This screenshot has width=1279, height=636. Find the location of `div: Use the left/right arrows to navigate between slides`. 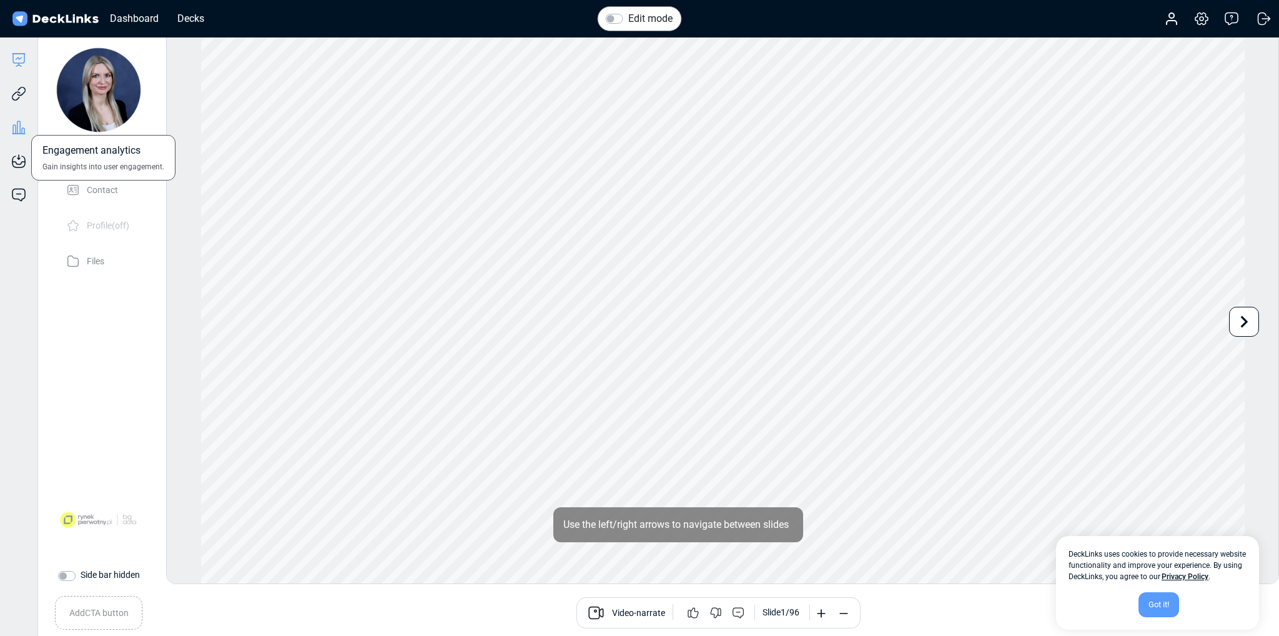

div: Use the left/right arrows to navigate between slides is located at coordinates (678, 524).